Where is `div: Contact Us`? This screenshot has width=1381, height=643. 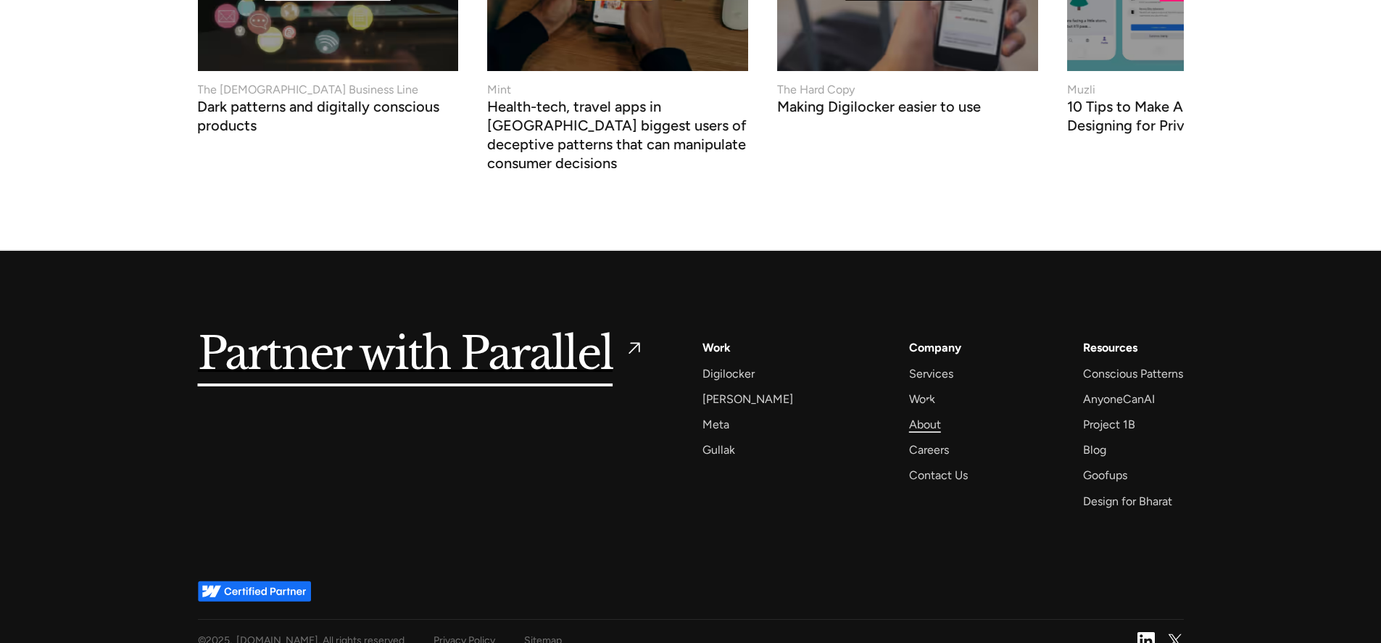
div: Contact Us is located at coordinates (938, 475).